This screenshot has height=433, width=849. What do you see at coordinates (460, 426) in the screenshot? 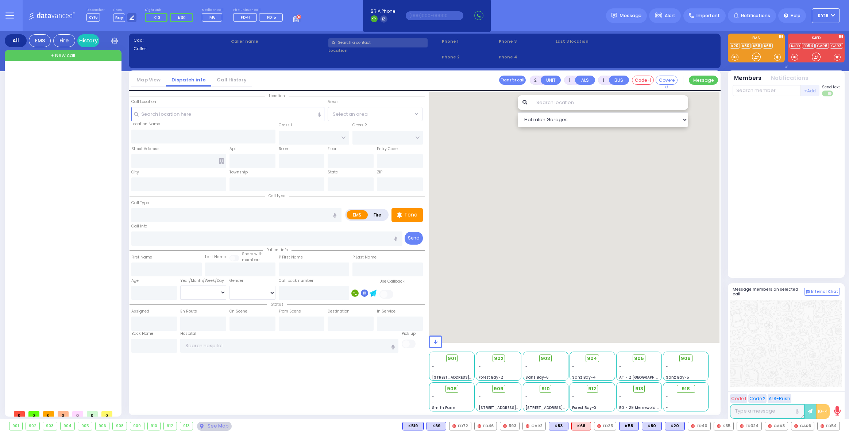
I see `div: FD72` at bounding box center [460, 426].